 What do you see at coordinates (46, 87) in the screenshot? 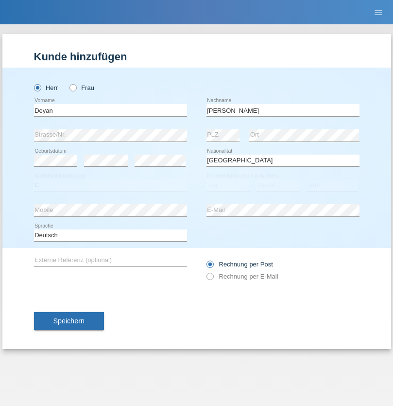
I see `label: Herr` at bounding box center [46, 87].